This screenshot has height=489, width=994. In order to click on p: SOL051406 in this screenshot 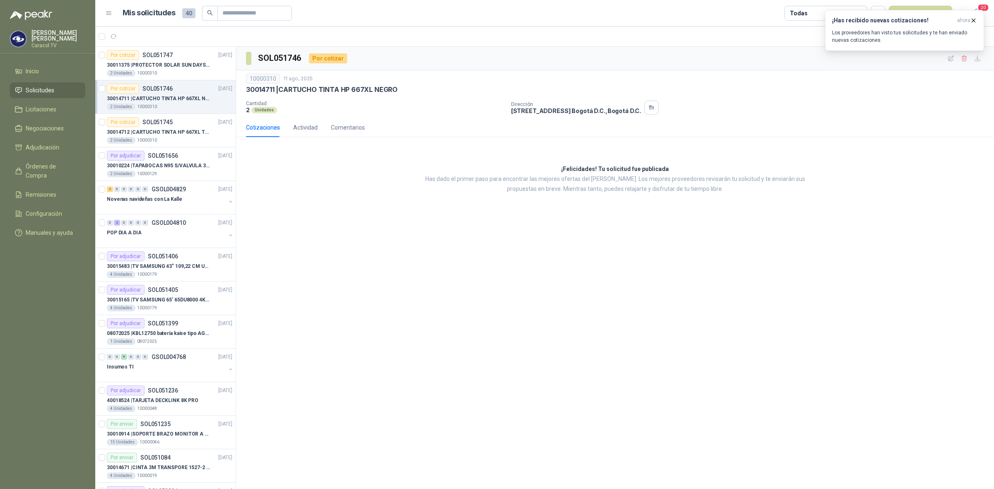, I will do `click(163, 256)`.